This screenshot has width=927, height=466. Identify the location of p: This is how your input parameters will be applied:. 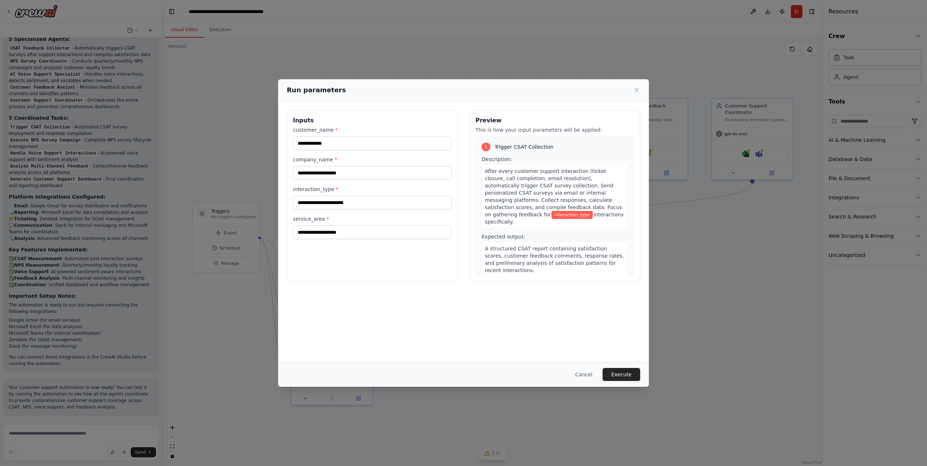
(555, 130).